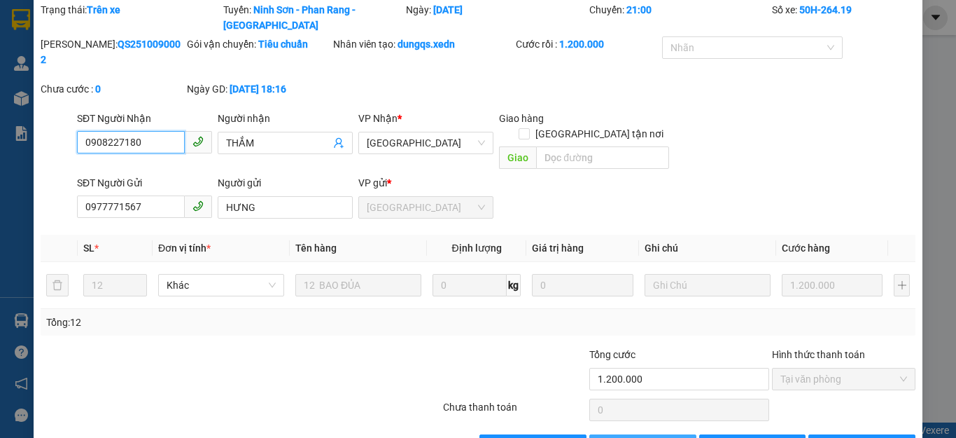 The height and width of the screenshot is (438, 956). What do you see at coordinates (89, 248) in the screenshot?
I see `span: SL` at bounding box center [89, 248].